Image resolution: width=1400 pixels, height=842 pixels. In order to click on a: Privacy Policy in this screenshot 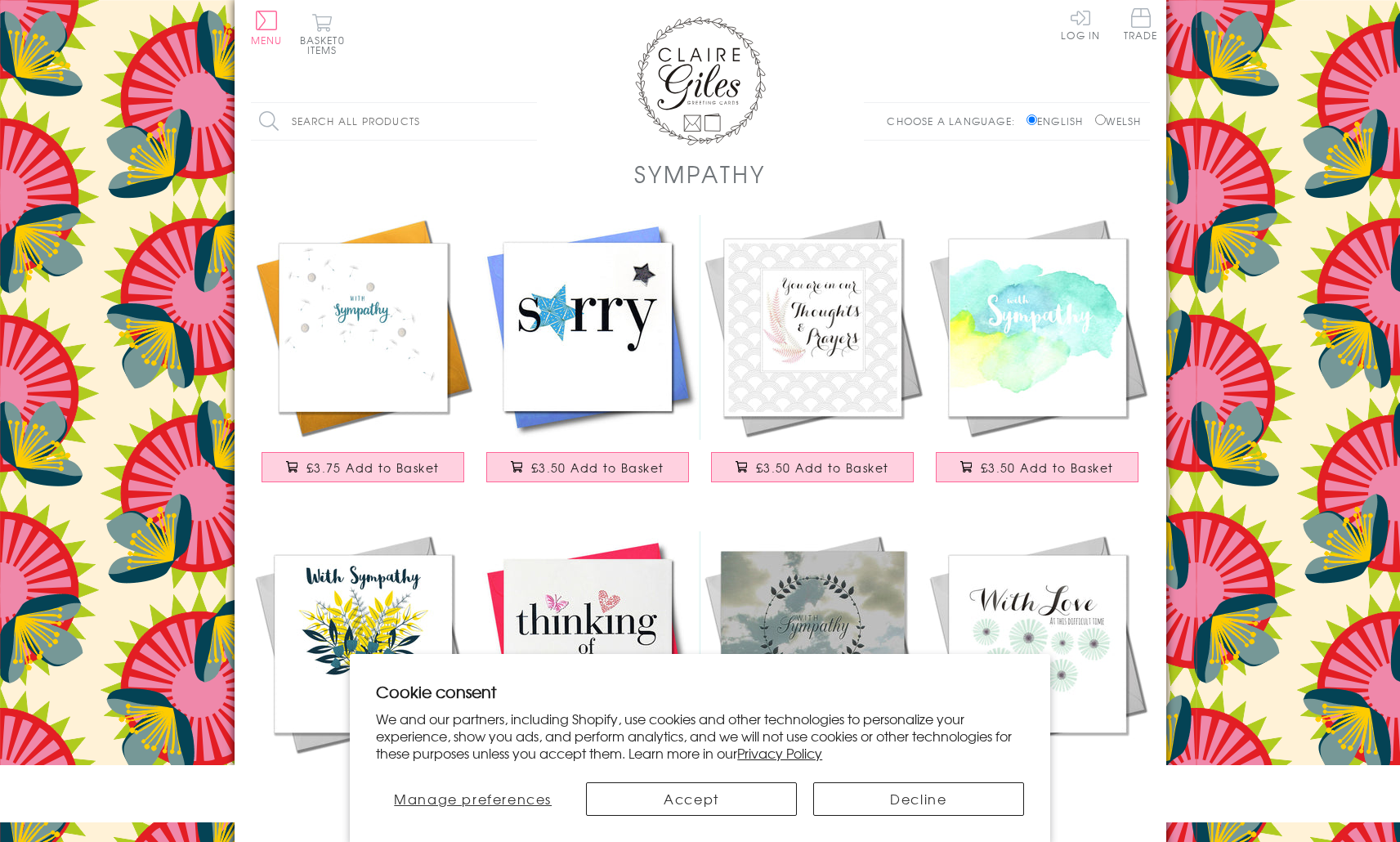, I will do `click(780, 752)`.